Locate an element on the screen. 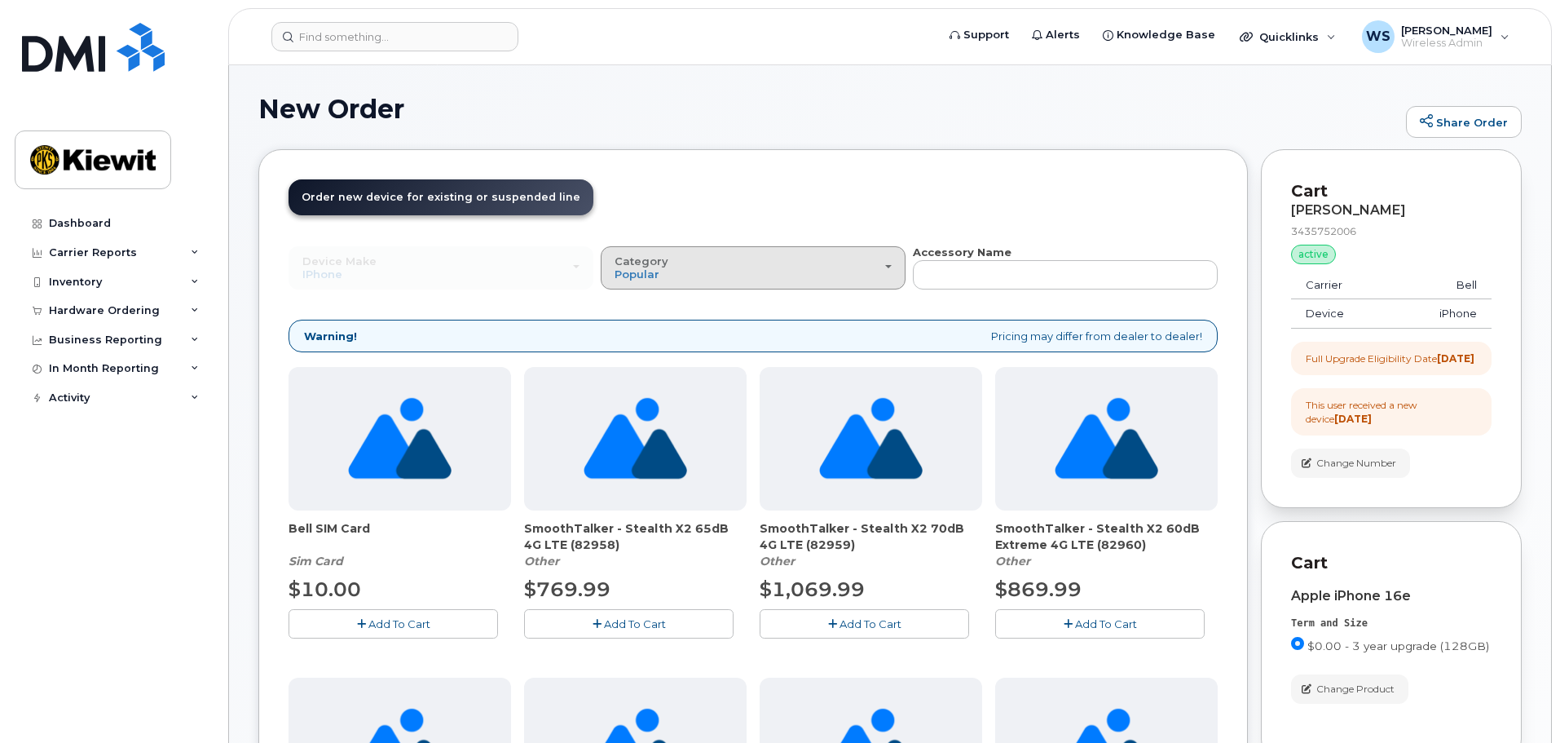 This screenshot has height=743, width=1560. div: Pricing may differ from dealer to dealer! is located at coordinates (753, 336).